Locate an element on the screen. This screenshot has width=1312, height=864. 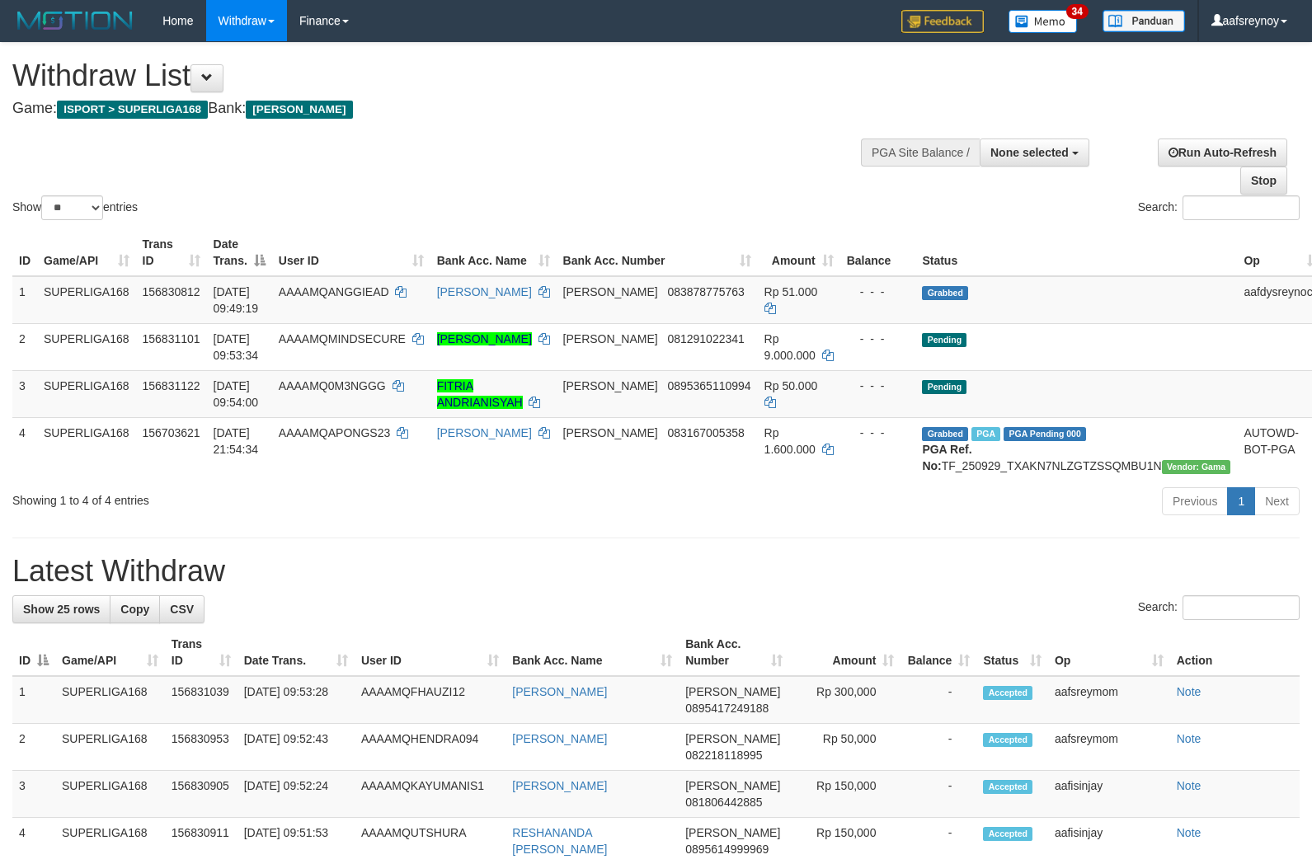
th: Date Trans.: activate to sort column ascending is located at coordinates (296, 652).